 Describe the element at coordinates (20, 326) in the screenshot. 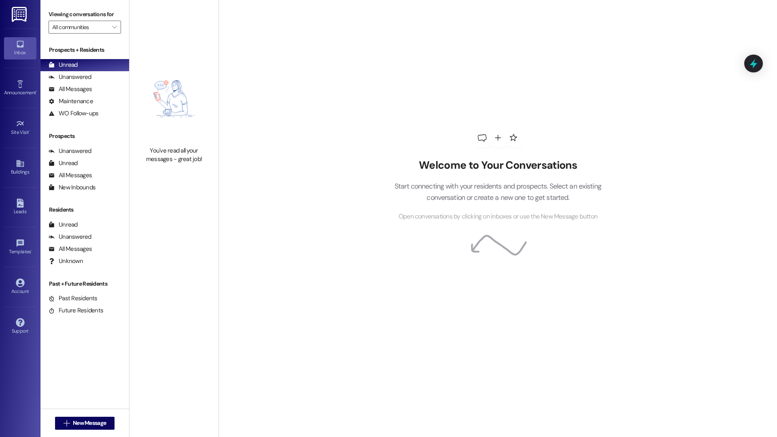

I see `a: Support` at that location.